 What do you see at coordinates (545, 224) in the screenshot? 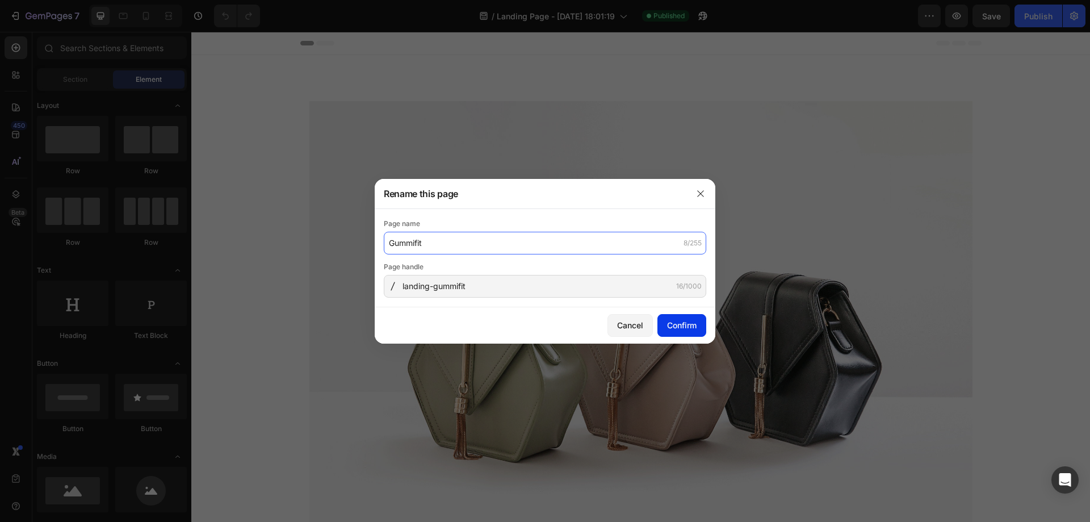
I see `div: Page name` at bounding box center [545, 224].